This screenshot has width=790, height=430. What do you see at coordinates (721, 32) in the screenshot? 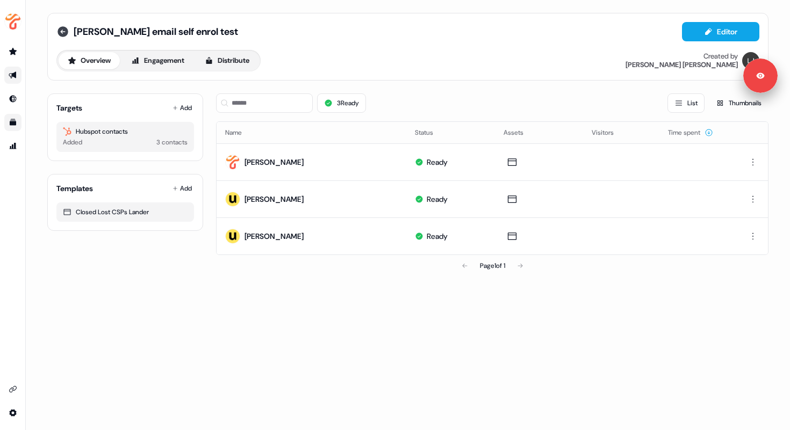
I see `button: Editor` at bounding box center [721, 32].